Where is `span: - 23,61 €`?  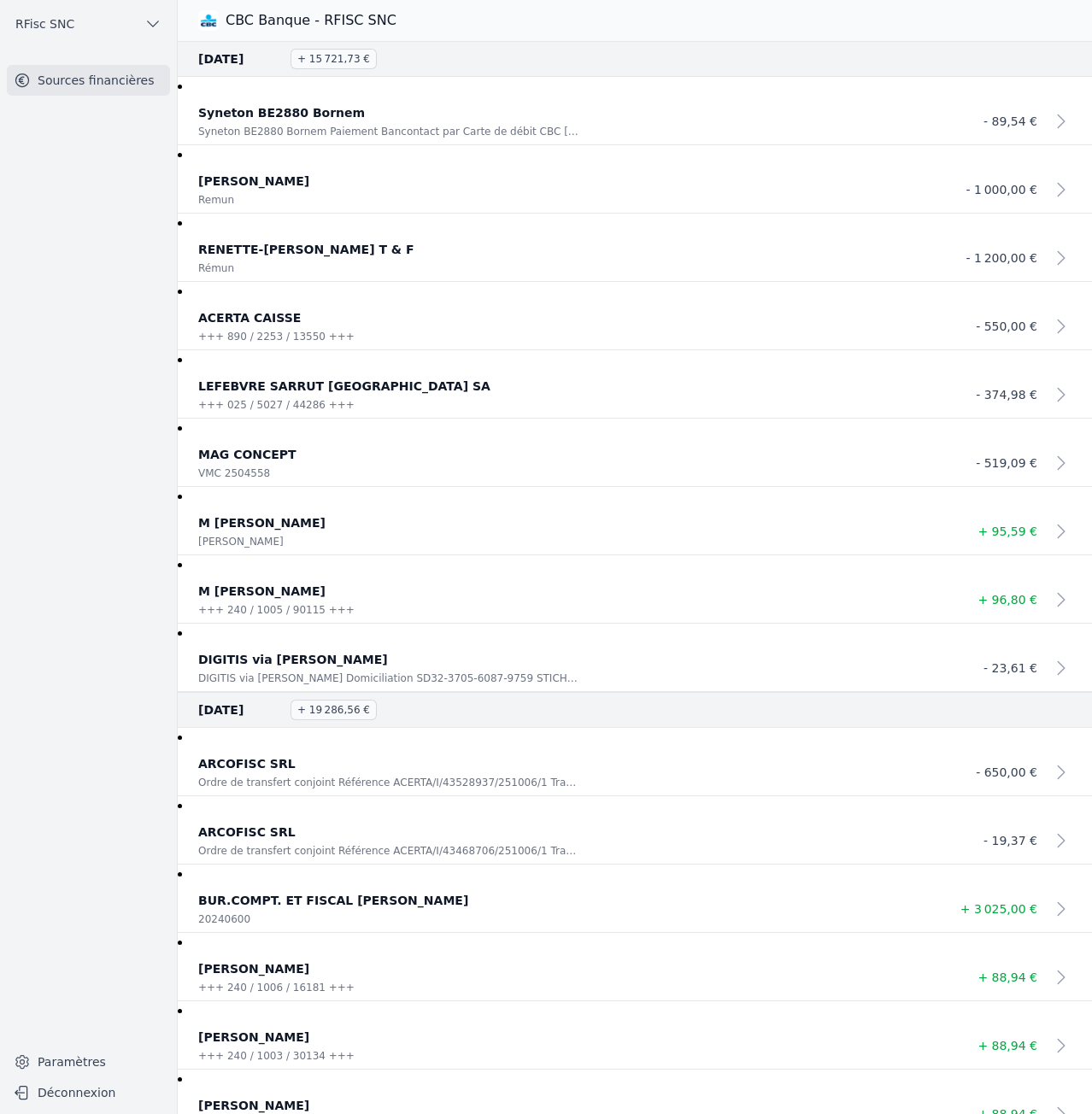
span: - 23,61 € is located at coordinates (1010, 668).